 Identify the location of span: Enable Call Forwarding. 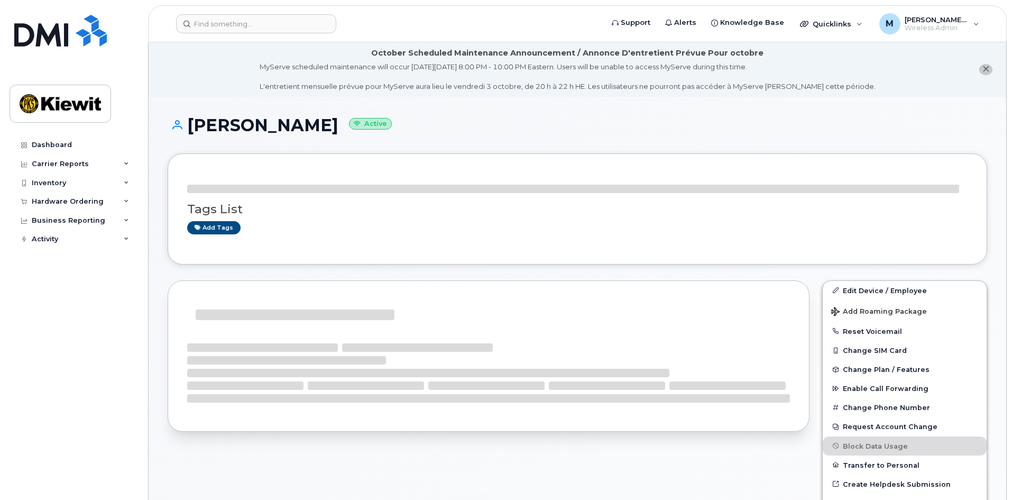
(886, 388).